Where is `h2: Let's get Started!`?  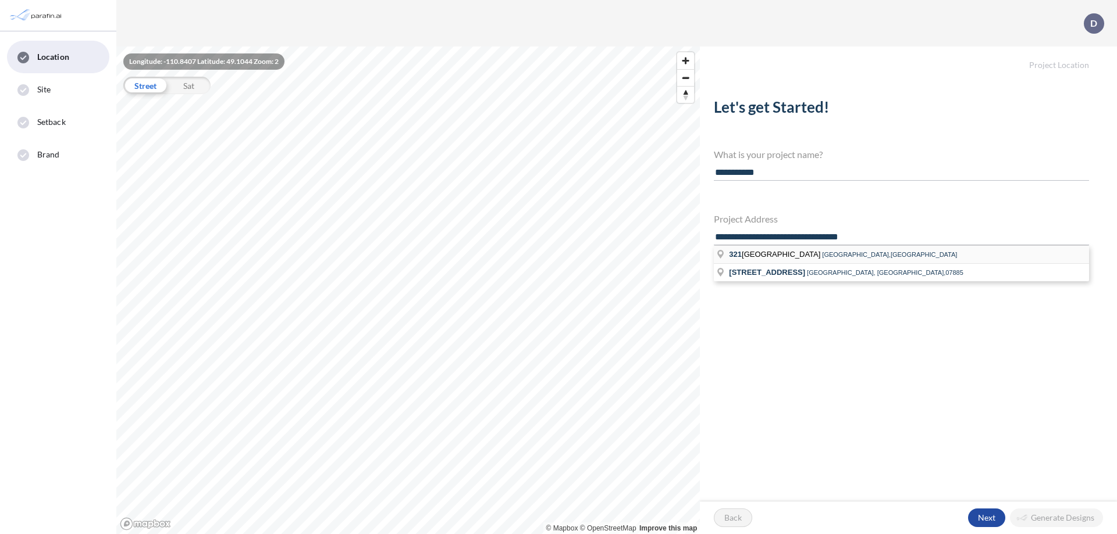 h2: Let's get Started! is located at coordinates (901, 109).